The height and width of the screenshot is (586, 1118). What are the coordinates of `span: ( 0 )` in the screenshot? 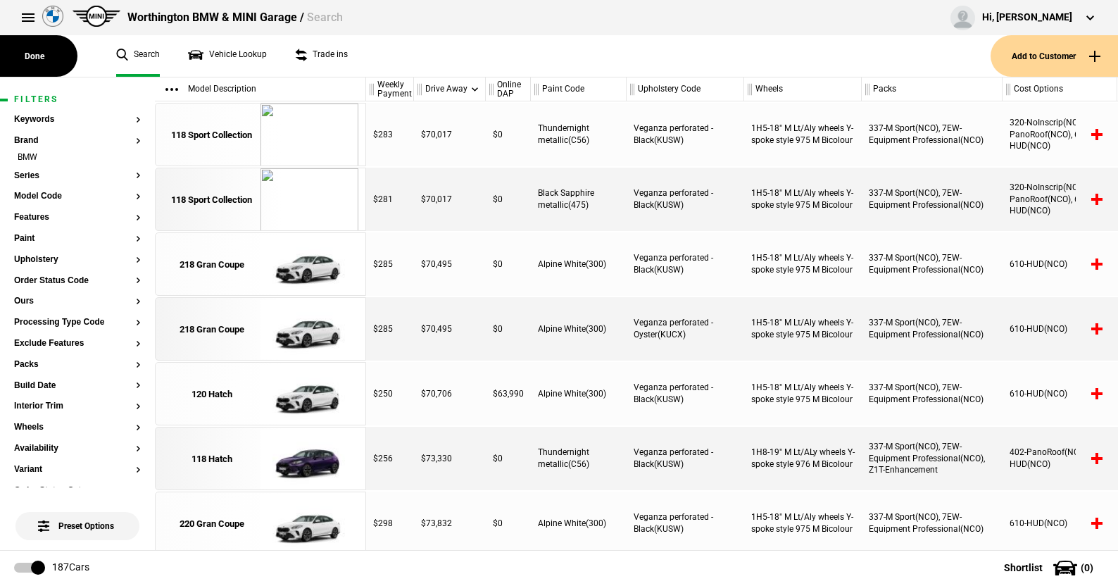 It's located at (1087, 568).